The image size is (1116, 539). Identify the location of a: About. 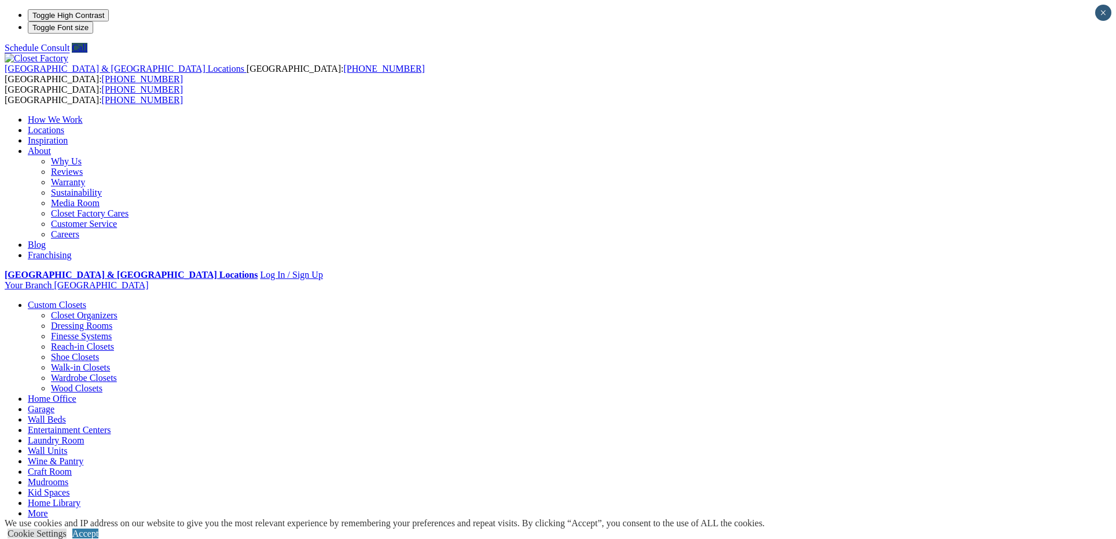
(39, 150).